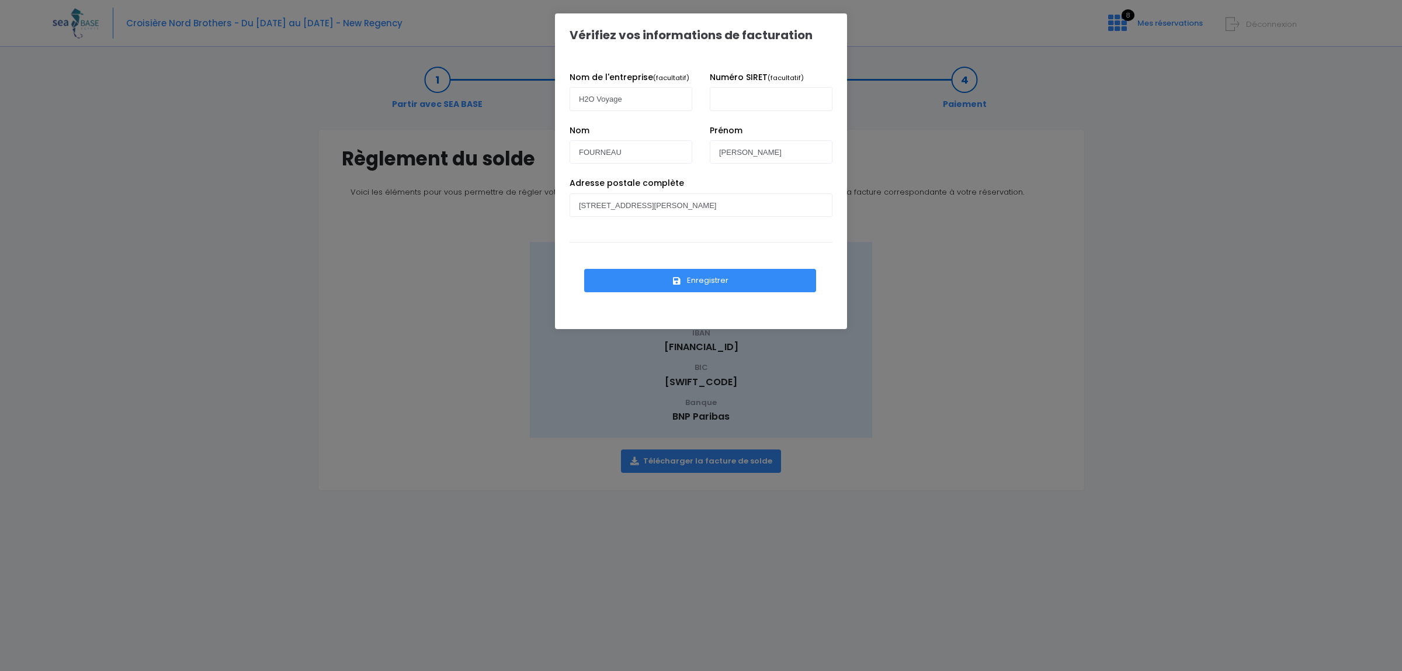  What do you see at coordinates (691, 35) in the screenshot?
I see `h1: Vérifiez vos informations de facturation` at bounding box center [691, 35].